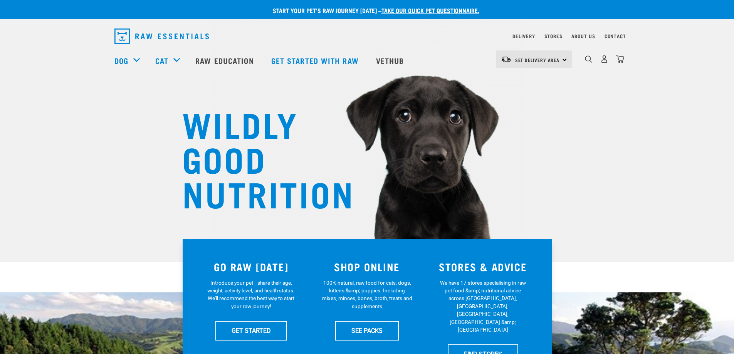  What do you see at coordinates (251, 330) in the screenshot?
I see `a: GET STARTED` at bounding box center [251, 330].